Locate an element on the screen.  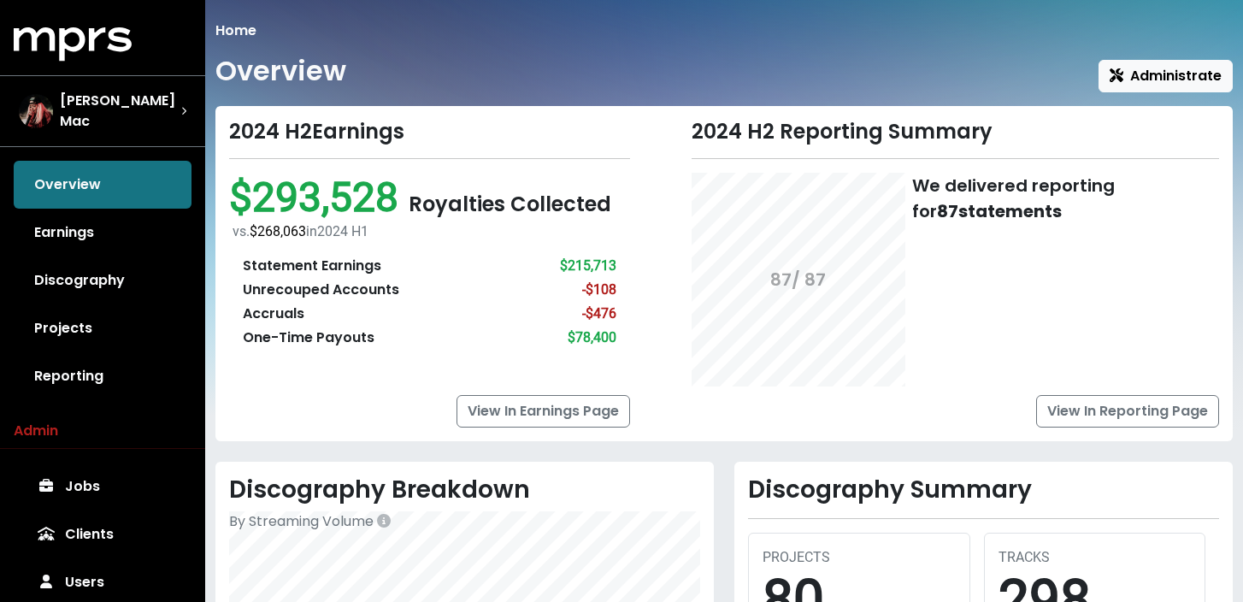
div: We delivered reporting for is located at coordinates (1066, 198).